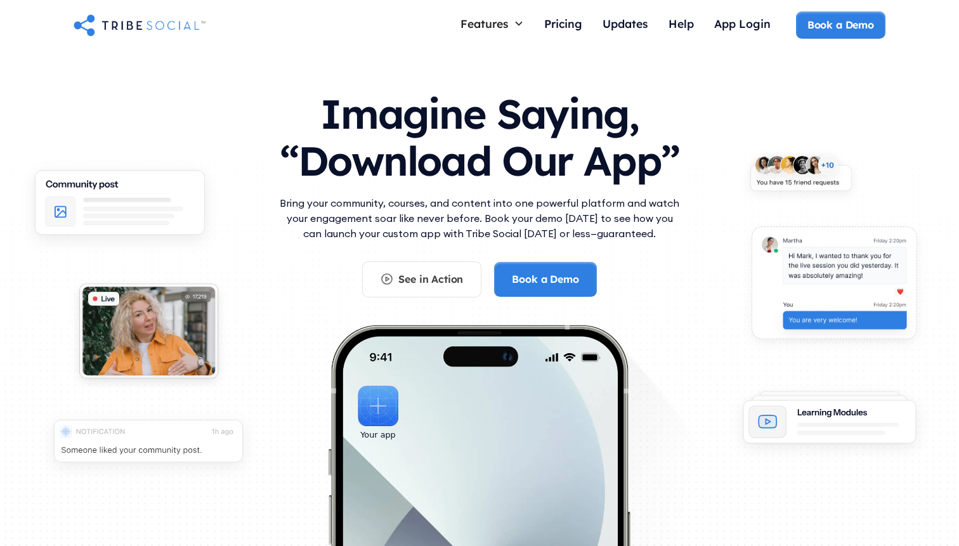  What do you see at coordinates (563, 23) in the screenshot?
I see `div: Pricing` at bounding box center [563, 23].